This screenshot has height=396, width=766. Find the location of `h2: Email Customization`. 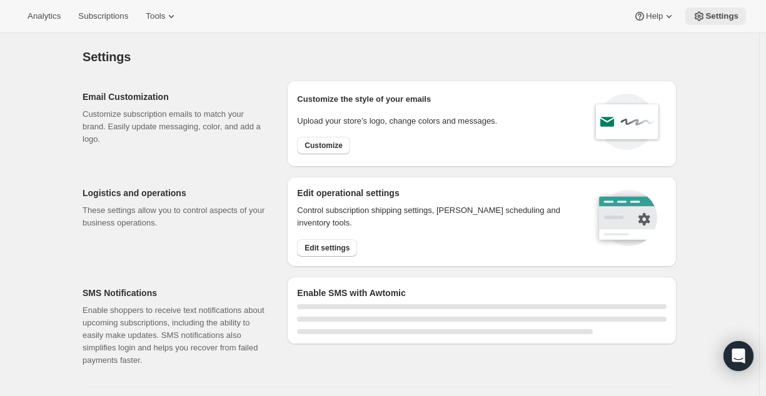

h2: Email Customization is located at coordinates (174, 97).